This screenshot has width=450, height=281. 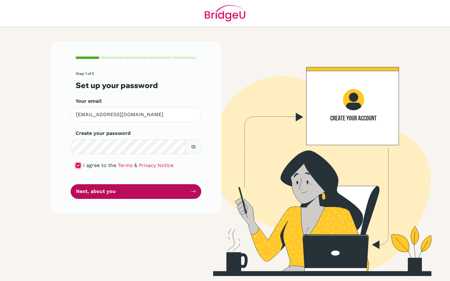 I want to click on label: Create your password, so click(x=103, y=133).